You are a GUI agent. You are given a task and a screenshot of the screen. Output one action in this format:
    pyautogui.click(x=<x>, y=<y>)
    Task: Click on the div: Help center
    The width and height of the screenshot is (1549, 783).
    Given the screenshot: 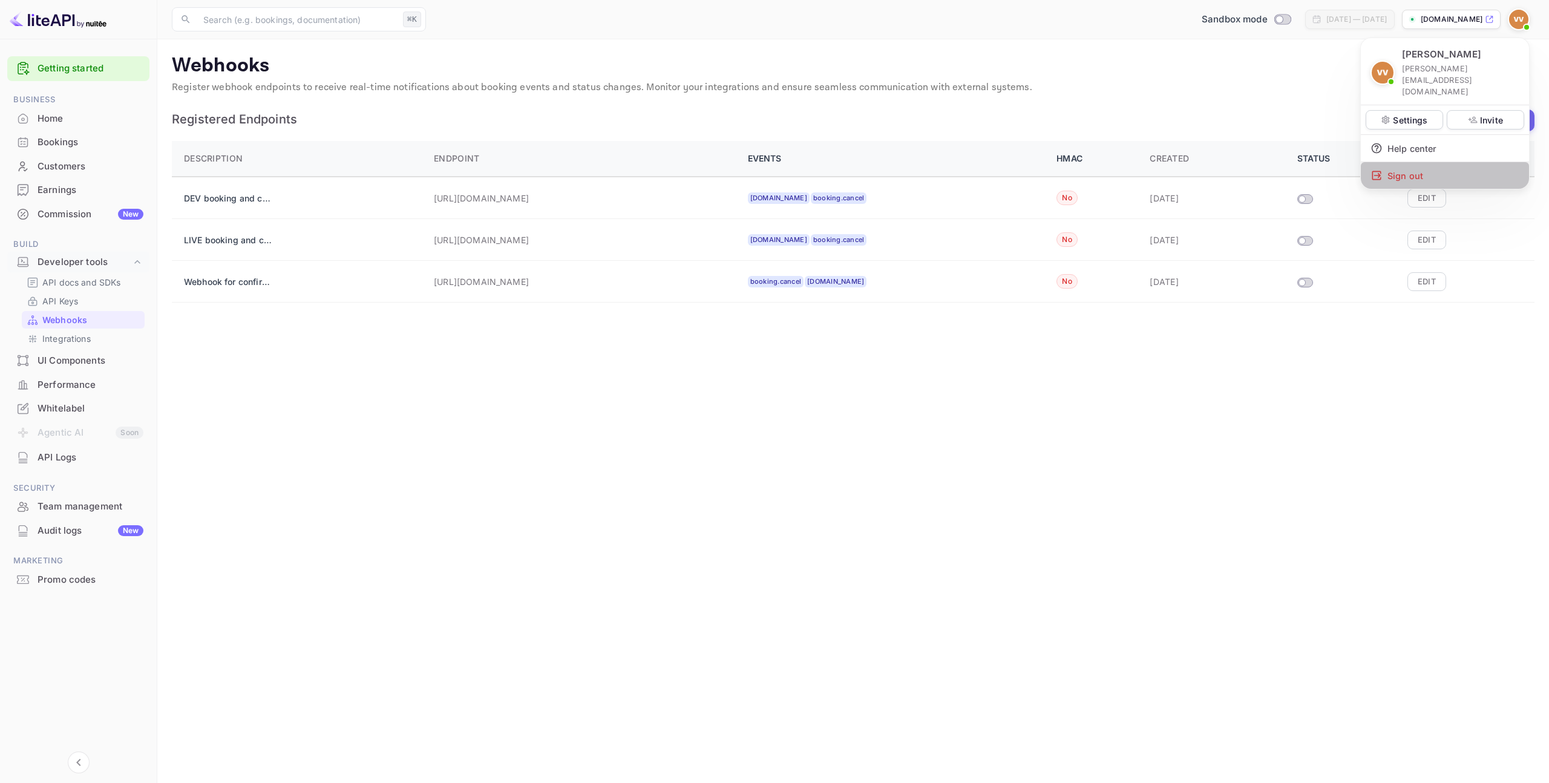 What is the action you would take?
    pyautogui.click(x=1445, y=148)
    